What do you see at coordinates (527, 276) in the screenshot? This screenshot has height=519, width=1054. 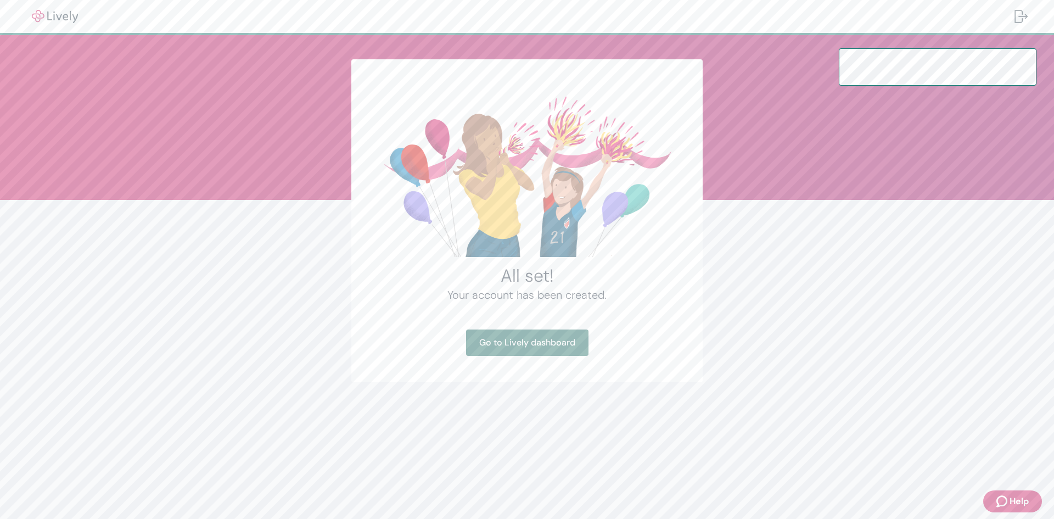 I see `h2: All set!` at bounding box center [527, 276].